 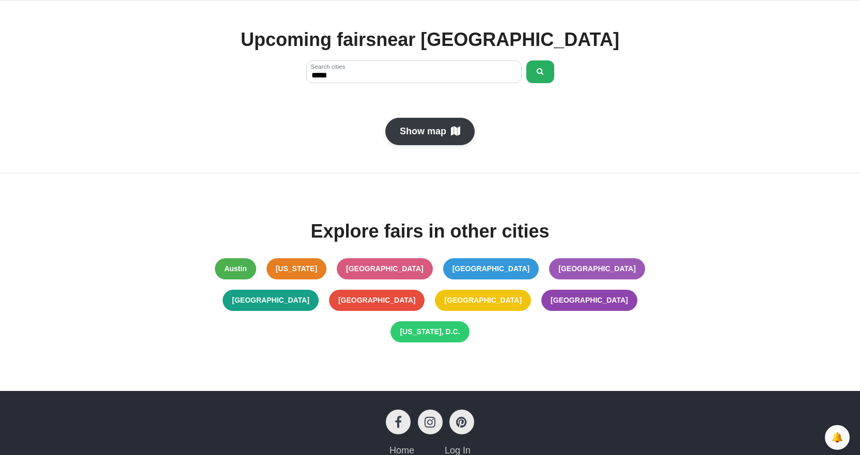 I want to click on a: Austin, so click(x=236, y=269).